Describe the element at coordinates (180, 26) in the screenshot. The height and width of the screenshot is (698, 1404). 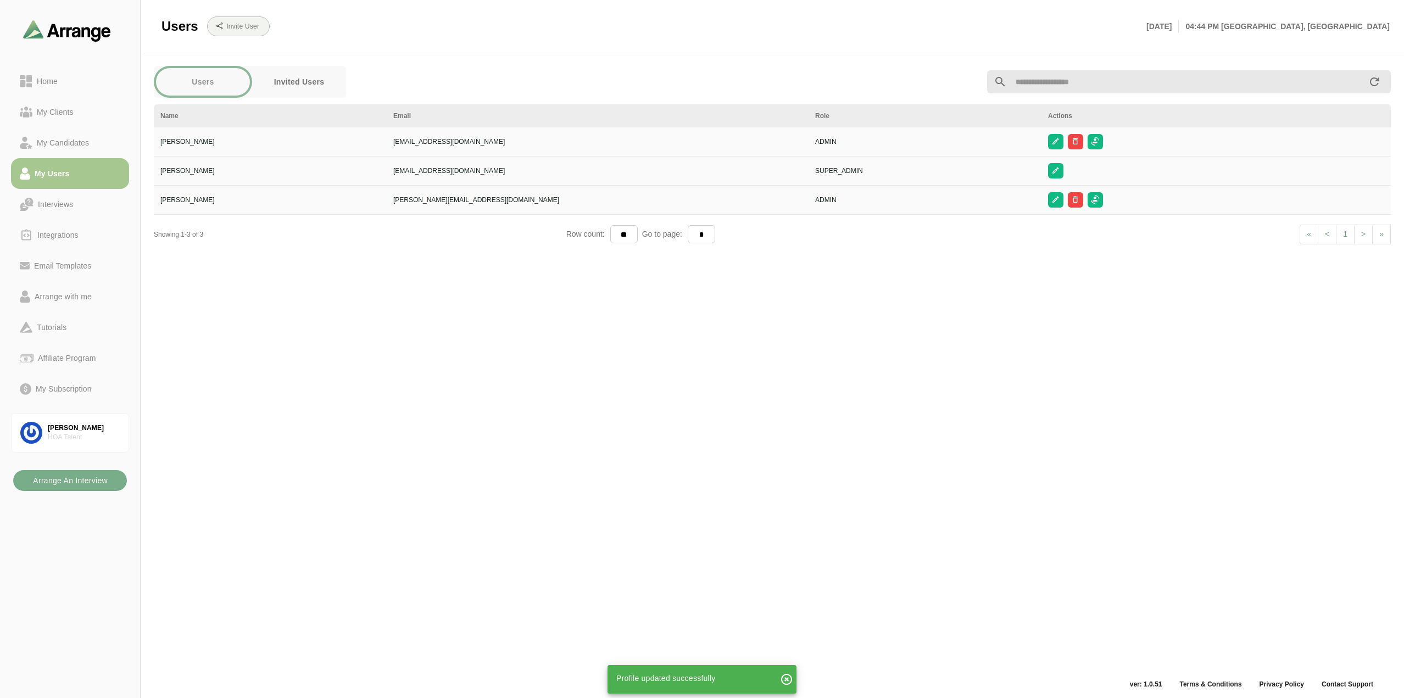
I see `span: Users` at that location.